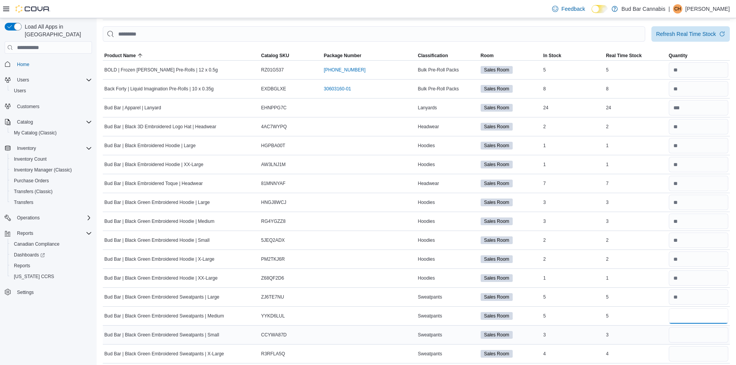 The width and height of the screenshot is (736, 365). Describe the element at coordinates (28, 218) in the screenshot. I see `button: Operations` at that location.